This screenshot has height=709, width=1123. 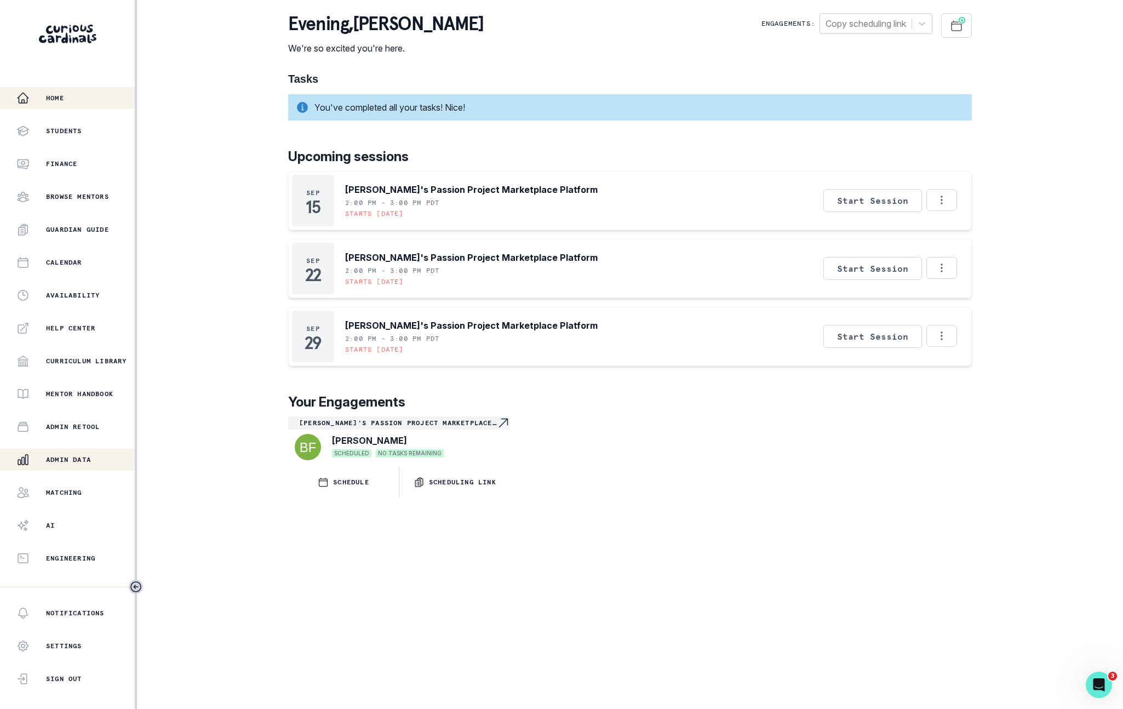 What do you see at coordinates (55, 98) in the screenshot?
I see `p: Home` at bounding box center [55, 98].